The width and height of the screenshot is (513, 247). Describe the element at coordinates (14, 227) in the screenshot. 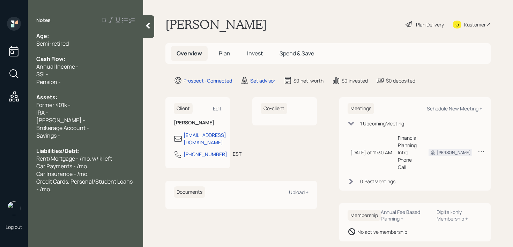

I see `div: Log out` at that location.